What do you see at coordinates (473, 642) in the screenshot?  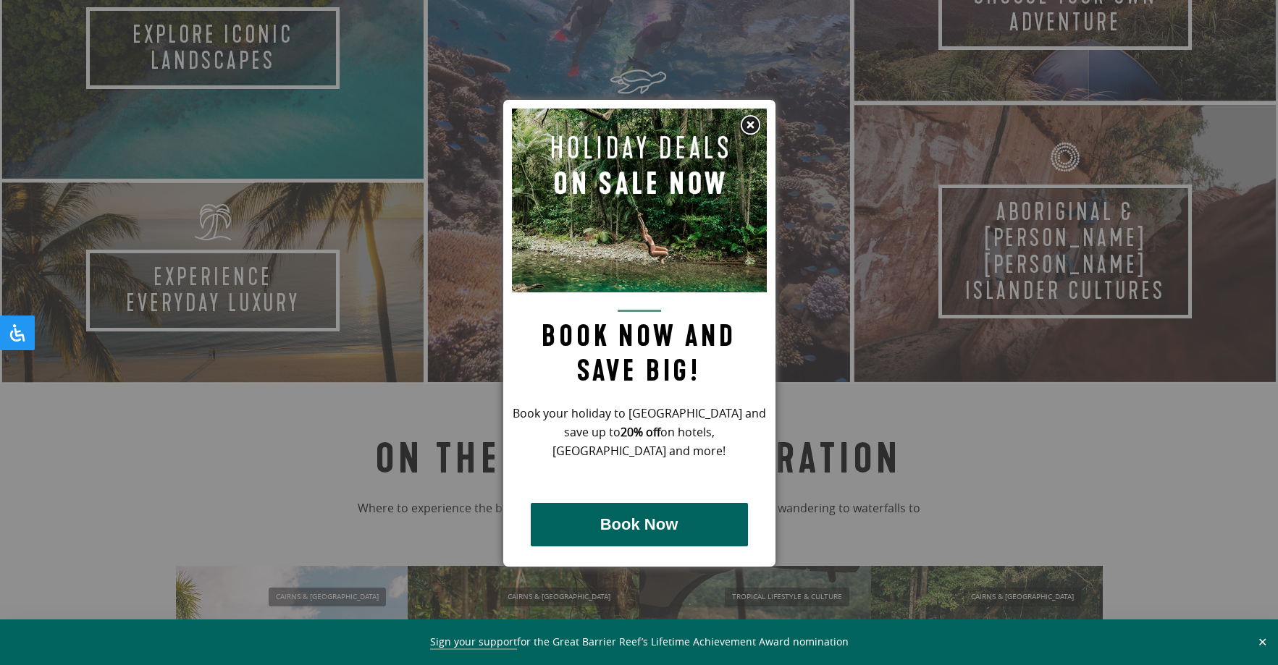 I see `a: Sign your support` at bounding box center [473, 642].